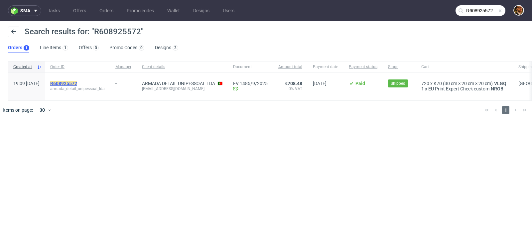 The width and height of the screenshot is (532, 247). What do you see at coordinates (360, 84) in the screenshot?
I see `span: Paid` at bounding box center [360, 84].